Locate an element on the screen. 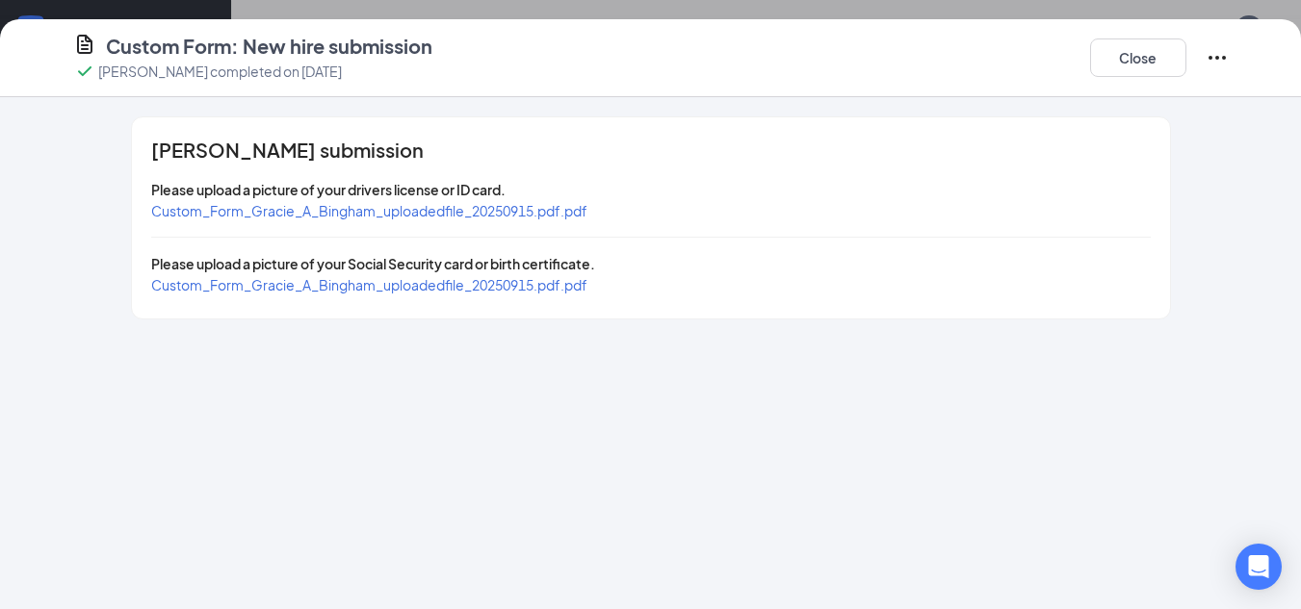  svg: Checkmark is located at coordinates (85, 71).